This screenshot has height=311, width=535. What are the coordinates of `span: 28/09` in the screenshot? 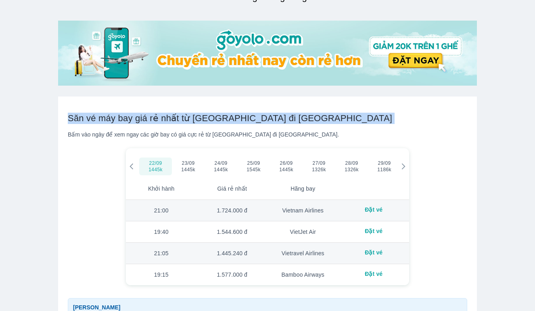 It's located at (352, 163).